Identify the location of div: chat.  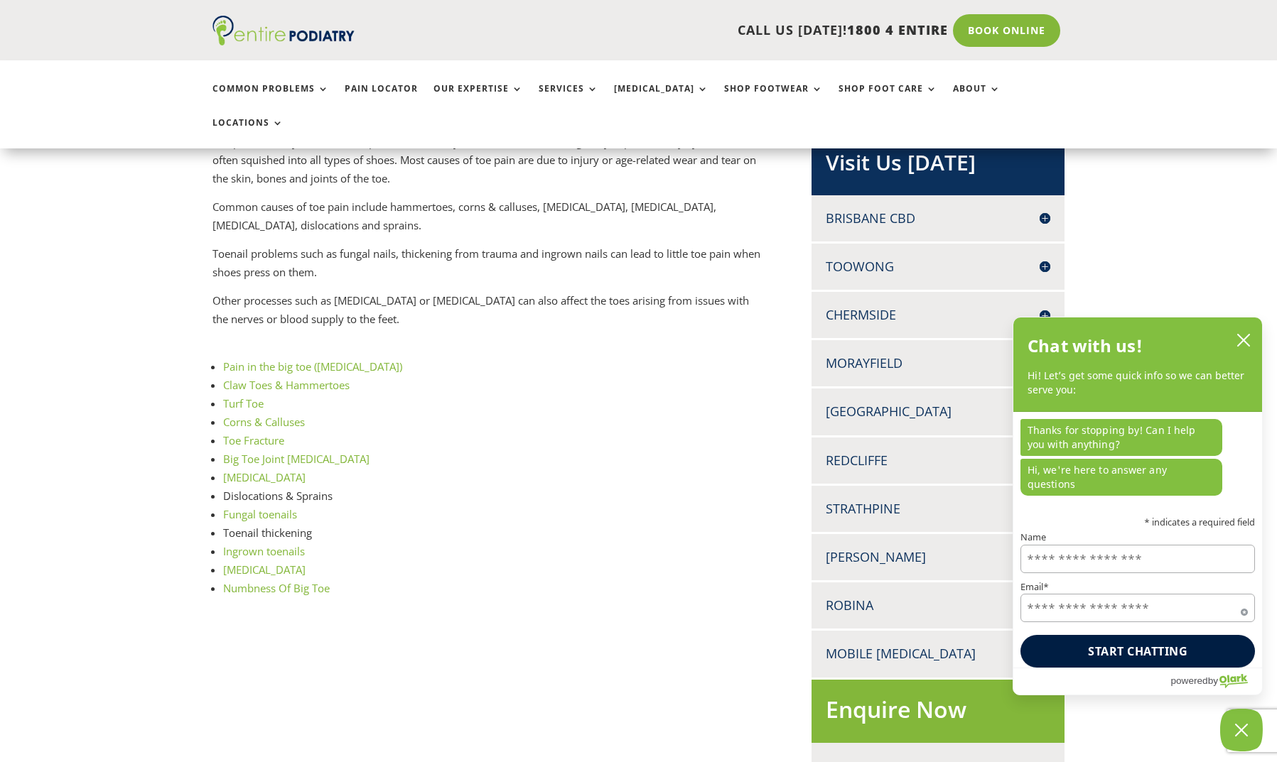
(1137, 457).